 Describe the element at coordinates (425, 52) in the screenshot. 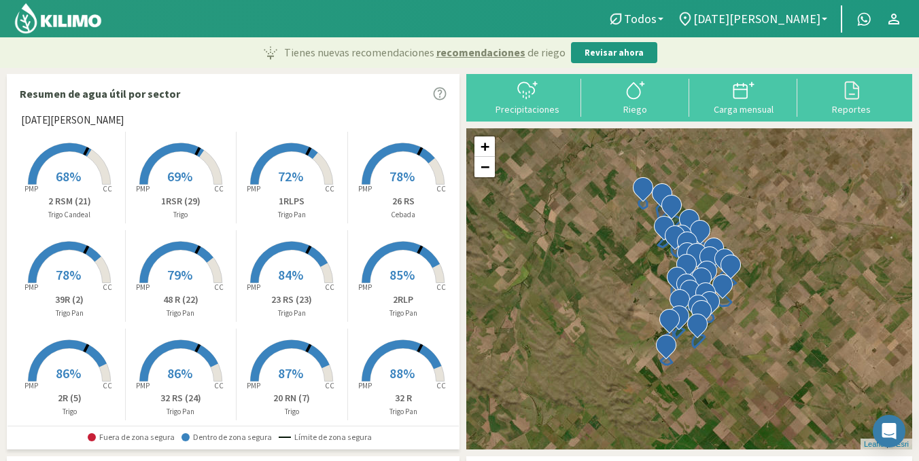

I see `p: Tienes nuevas recomendaciones` at that location.